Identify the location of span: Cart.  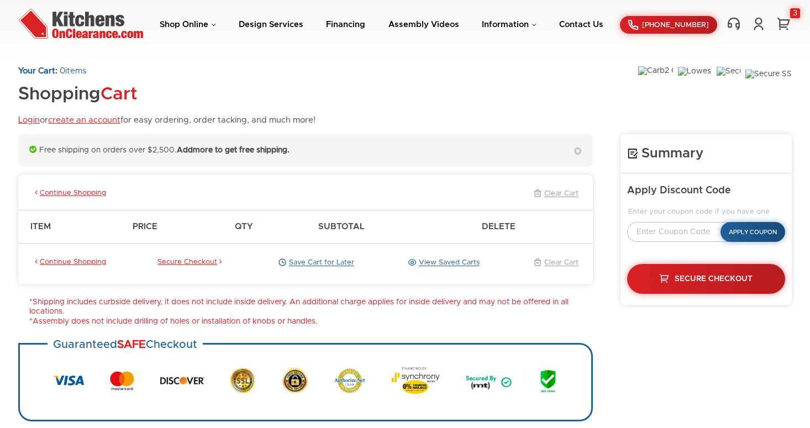
(119, 94).